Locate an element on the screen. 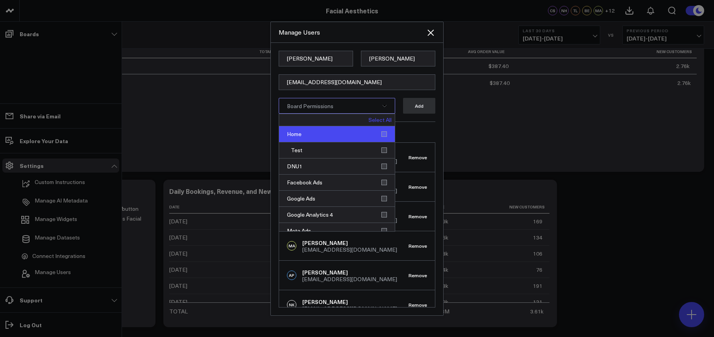  span: Board Permissions is located at coordinates (310, 106).